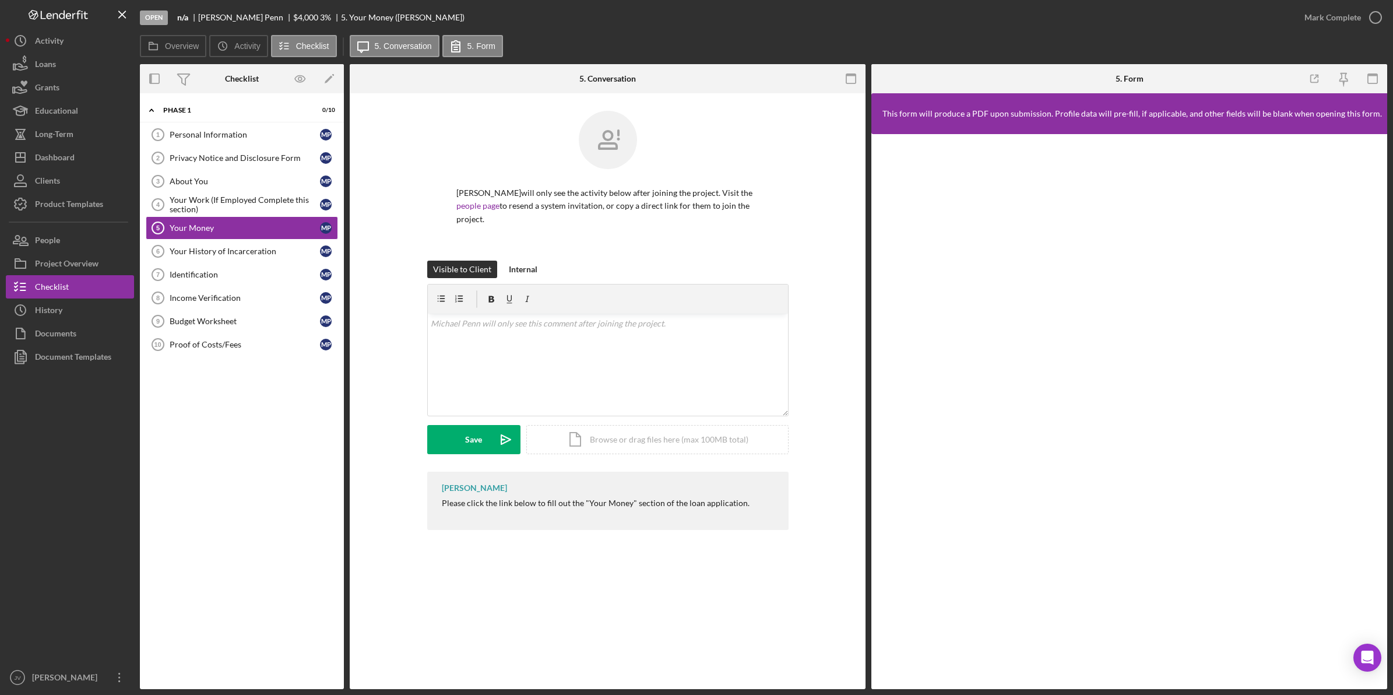  Describe the element at coordinates (70, 333) in the screenshot. I see `a: Documents` at that location.